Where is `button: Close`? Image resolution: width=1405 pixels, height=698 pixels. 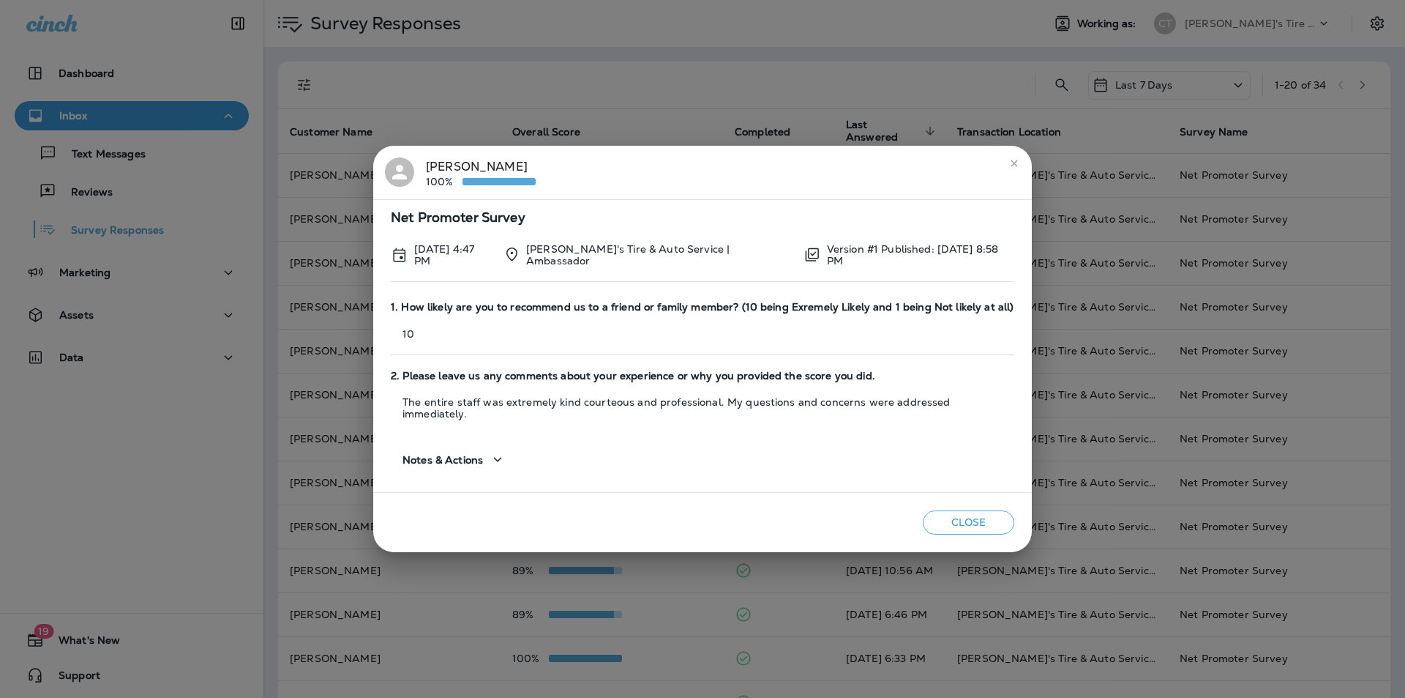
button: Close is located at coordinates (968, 522).